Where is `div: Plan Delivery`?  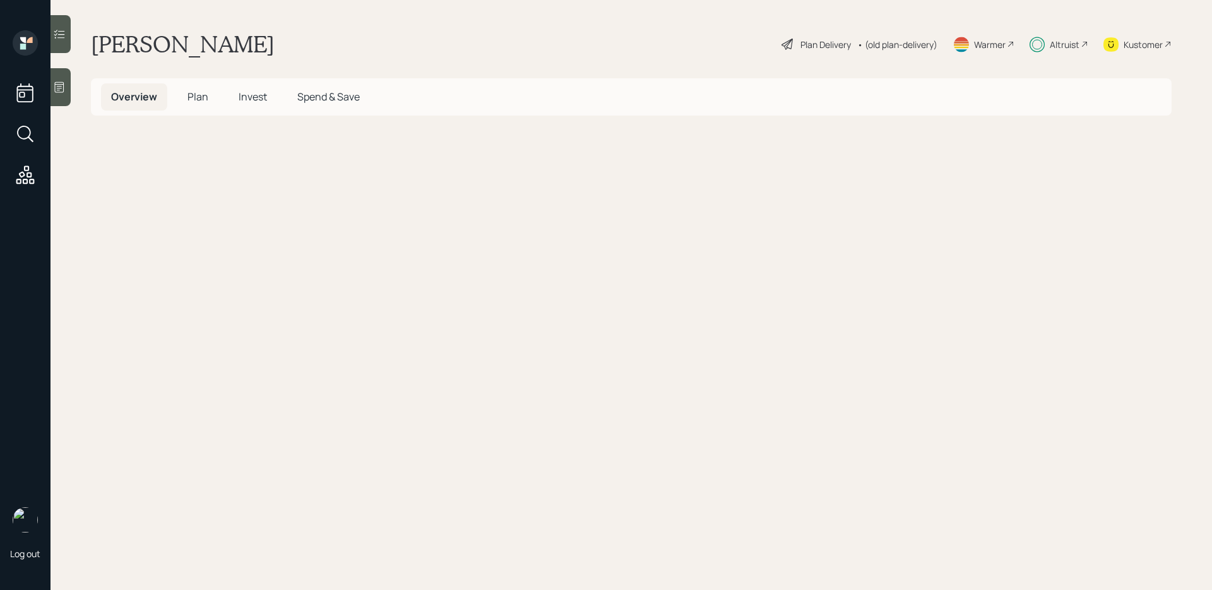
div: Plan Delivery is located at coordinates (826, 44).